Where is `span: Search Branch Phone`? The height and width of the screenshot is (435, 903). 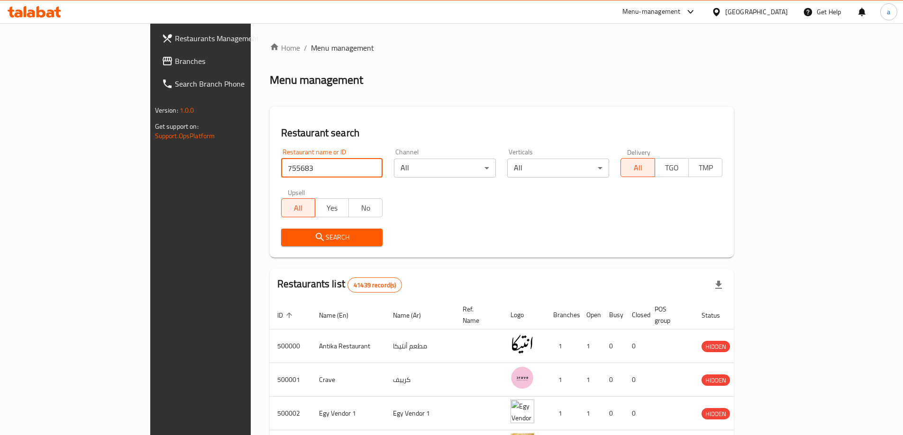 span: Search Branch Phone is located at coordinates (234, 84).